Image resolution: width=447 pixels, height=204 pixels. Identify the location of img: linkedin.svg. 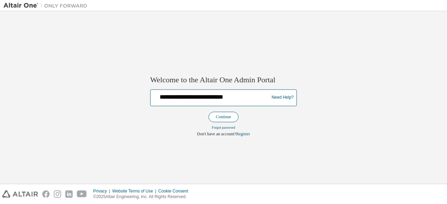
(69, 194).